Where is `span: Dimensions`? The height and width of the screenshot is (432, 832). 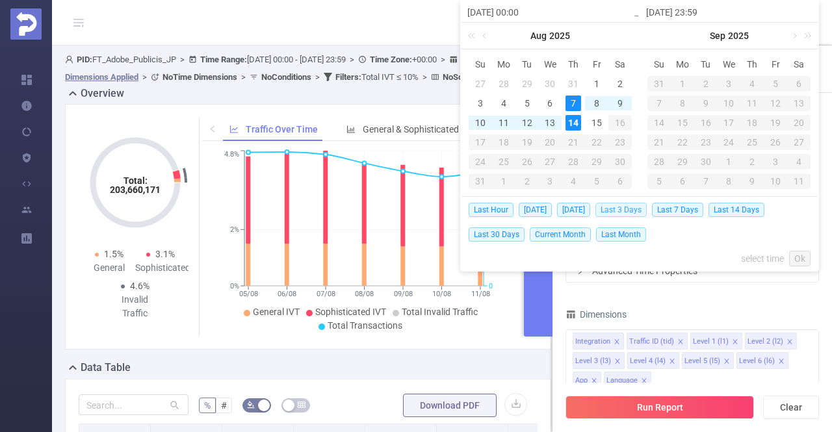
span: Dimensions is located at coordinates (596, 314).